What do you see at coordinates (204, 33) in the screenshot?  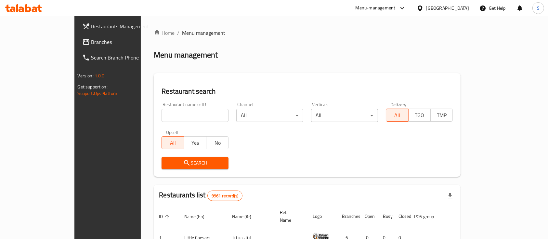 I see `span: Menu management` at bounding box center [204, 33].